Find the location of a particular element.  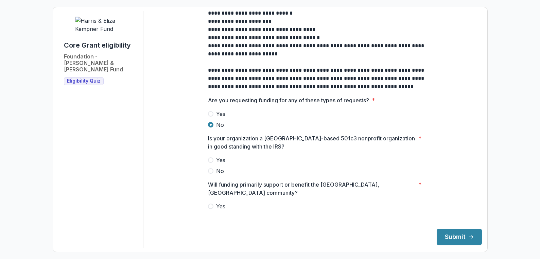

img: Harris & Eliza Kempner Fund is located at coordinates (101, 25).